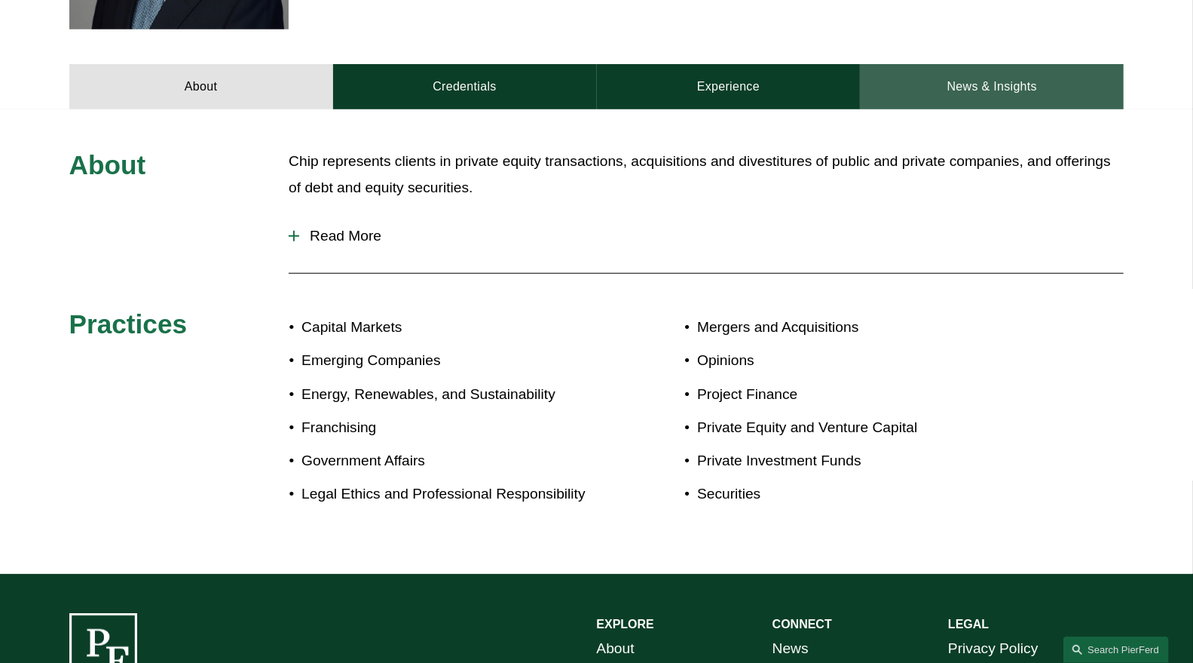  I want to click on p: Opinions, so click(867, 360).